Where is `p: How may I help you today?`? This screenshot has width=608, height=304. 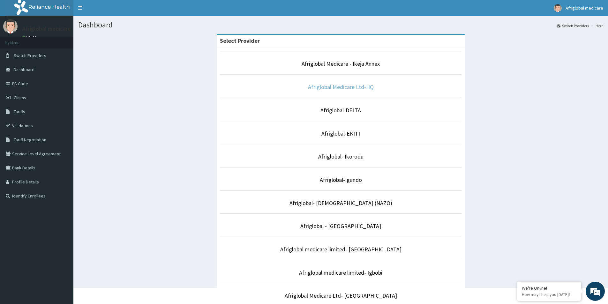 p: How may I help you today? is located at coordinates (549, 295).